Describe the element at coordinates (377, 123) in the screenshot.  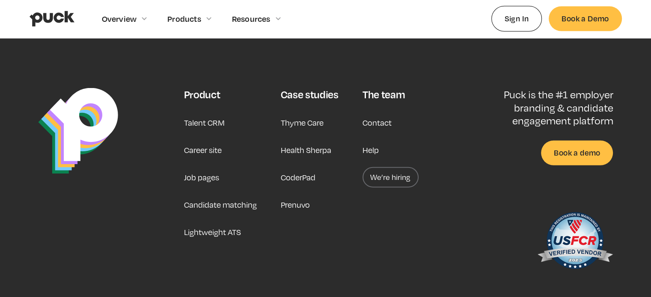
I see `a: Contact` at that location.